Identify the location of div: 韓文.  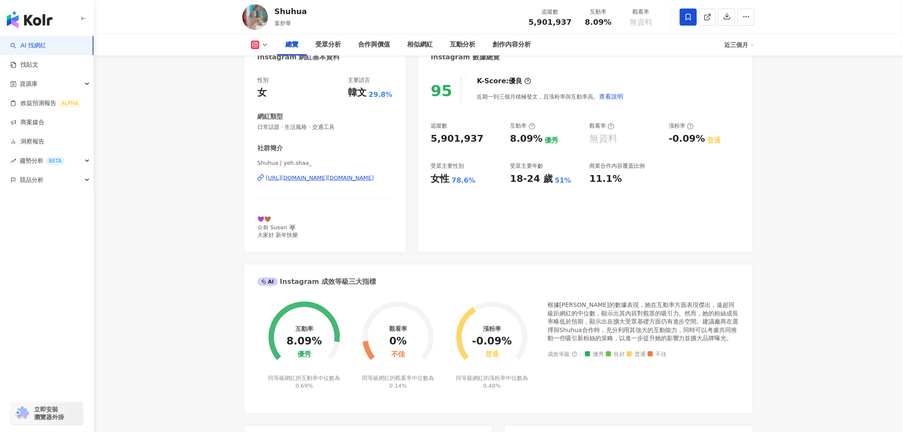
(357, 93).